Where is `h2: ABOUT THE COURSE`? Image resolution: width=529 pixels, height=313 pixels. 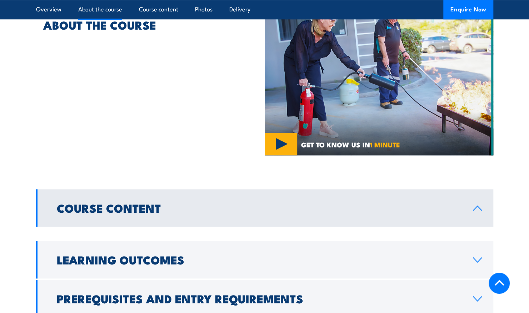
h2: ABOUT THE COURSE is located at coordinates (138, 25).